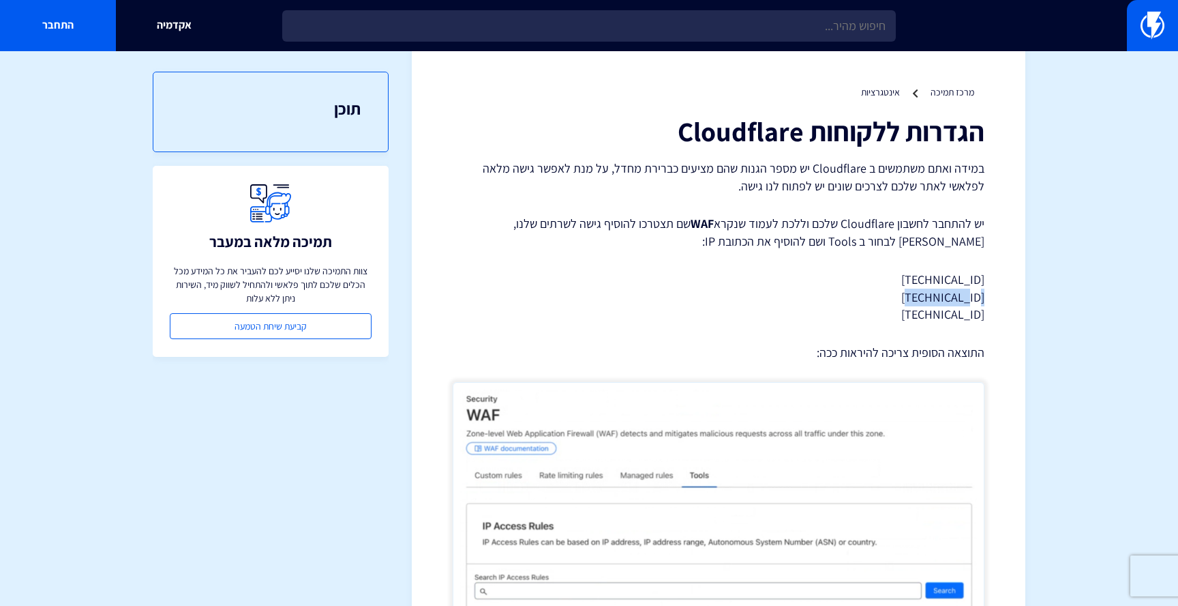 The height and width of the screenshot is (606, 1178). What do you see at coordinates (719, 177) in the screenshot?
I see `p: במידה ואתם משתמשים ב Cloudflare יש מספר הגנות שהם מציעים כברירת מחדל, על מנת לאפשר גישה מלאה לפלא...` at bounding box center [719, 177].